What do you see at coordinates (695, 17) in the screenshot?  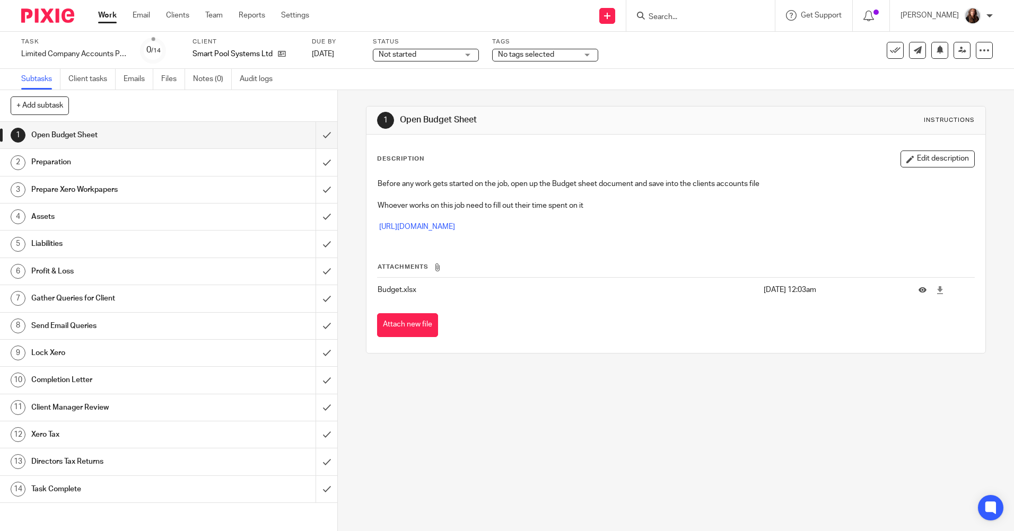 I see `input: Search` at bounding box center [695, 17].